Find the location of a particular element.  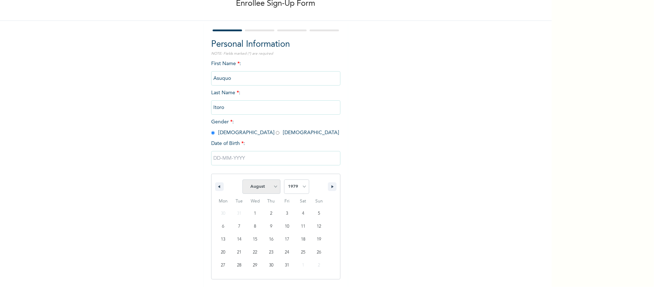

button: 16 is located at coordinates (271, 239).